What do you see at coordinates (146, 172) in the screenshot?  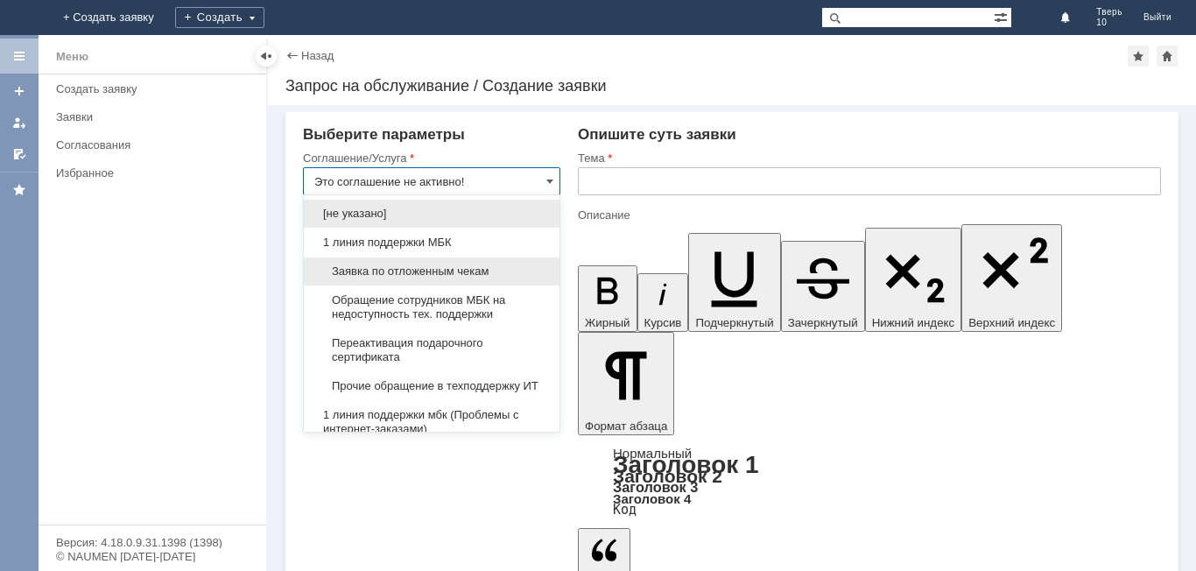 I see `div: Избранное` at bounding box center [146, 172].